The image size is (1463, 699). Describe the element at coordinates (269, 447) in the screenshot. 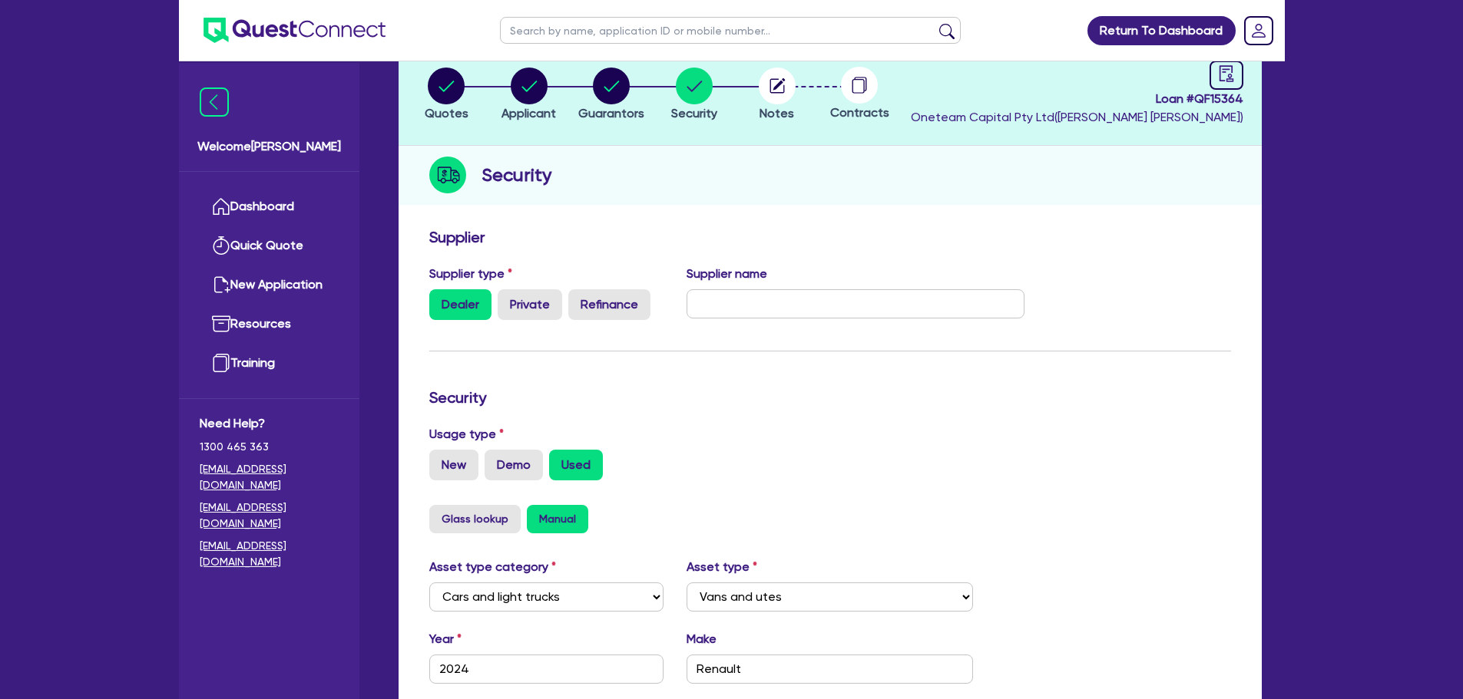

I see `span: 1300 465 363` at that location.